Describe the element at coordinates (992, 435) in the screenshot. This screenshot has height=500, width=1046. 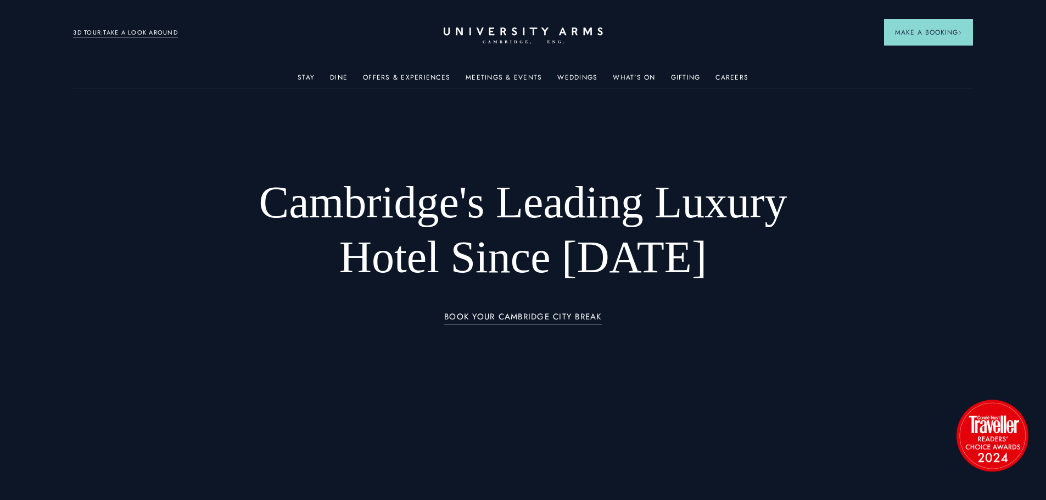
I see `img: image-2524eff8f0c5d55edbf694693304c4387916dea5-1501x1501-png` at that location.